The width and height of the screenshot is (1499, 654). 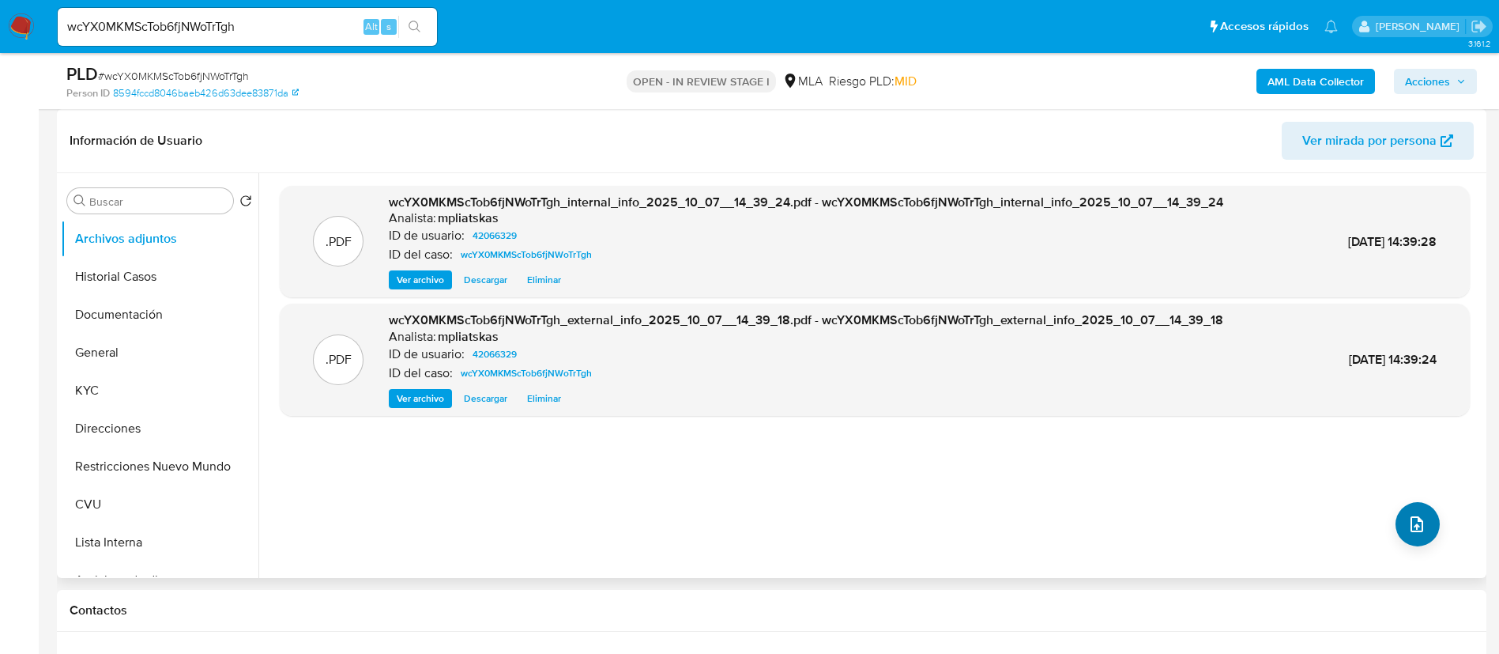 I want to click on button: upload-file, so click(x=1418, y=524).